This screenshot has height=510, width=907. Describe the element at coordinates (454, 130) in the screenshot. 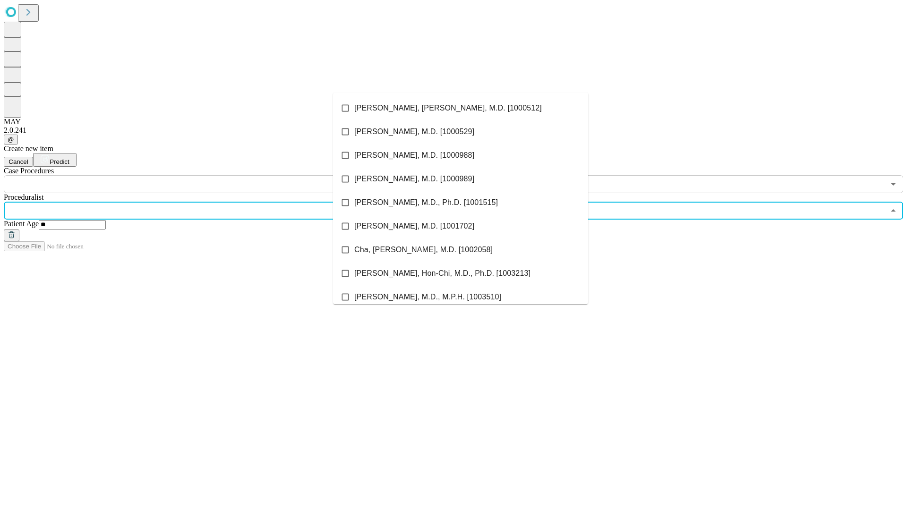

I see `div: 2.0.241` at that location.